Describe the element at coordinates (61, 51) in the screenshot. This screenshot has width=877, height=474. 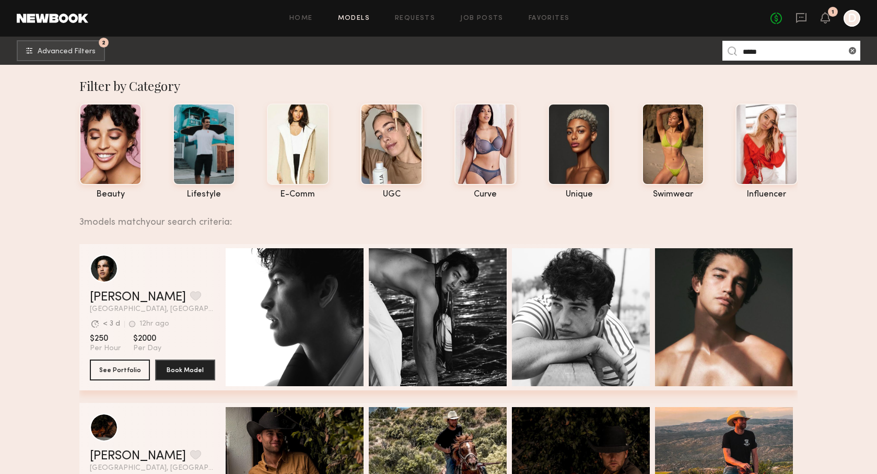
I see `button: 2Advanced Filters` at that location.